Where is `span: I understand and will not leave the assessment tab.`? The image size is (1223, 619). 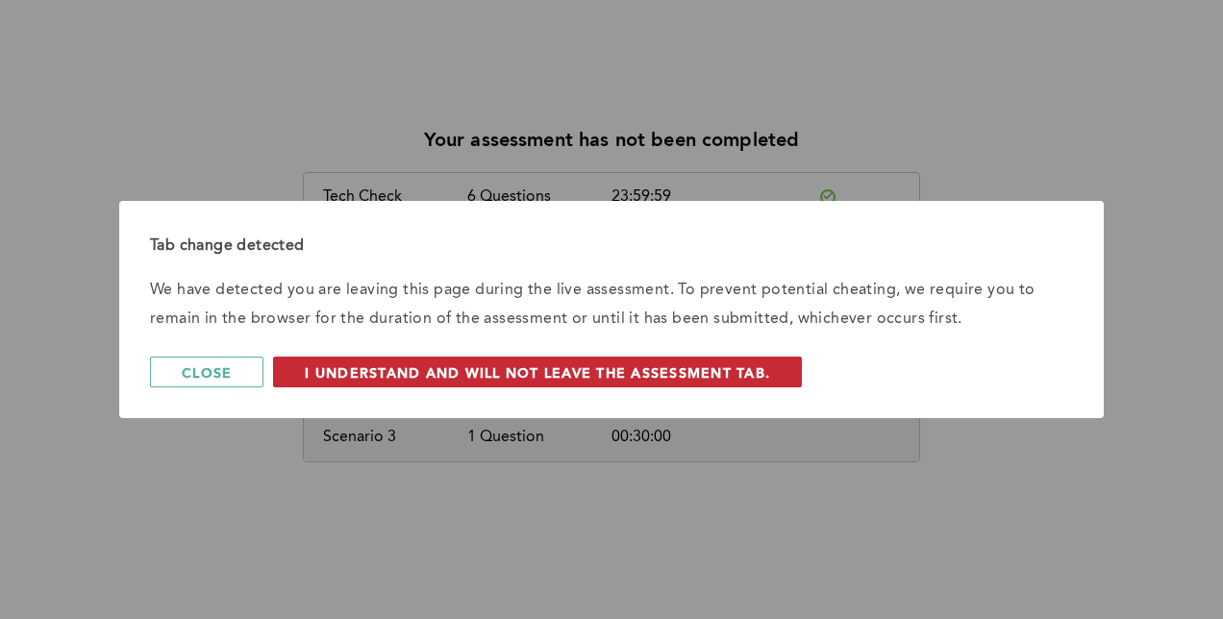 span: I understand and will not leave the assessment tab. is located at coordinates (538, 372).